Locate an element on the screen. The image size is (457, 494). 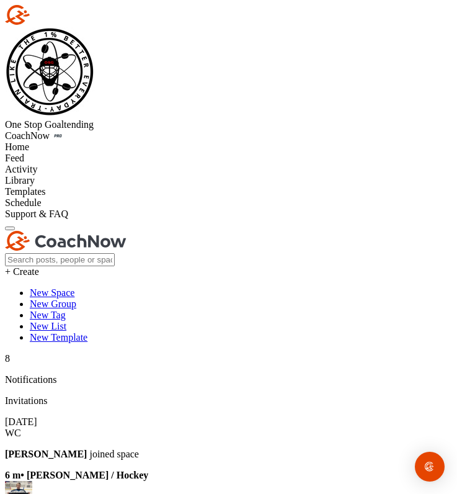
input: Search posts, people or spaces... is located at coordinates (60, 259).